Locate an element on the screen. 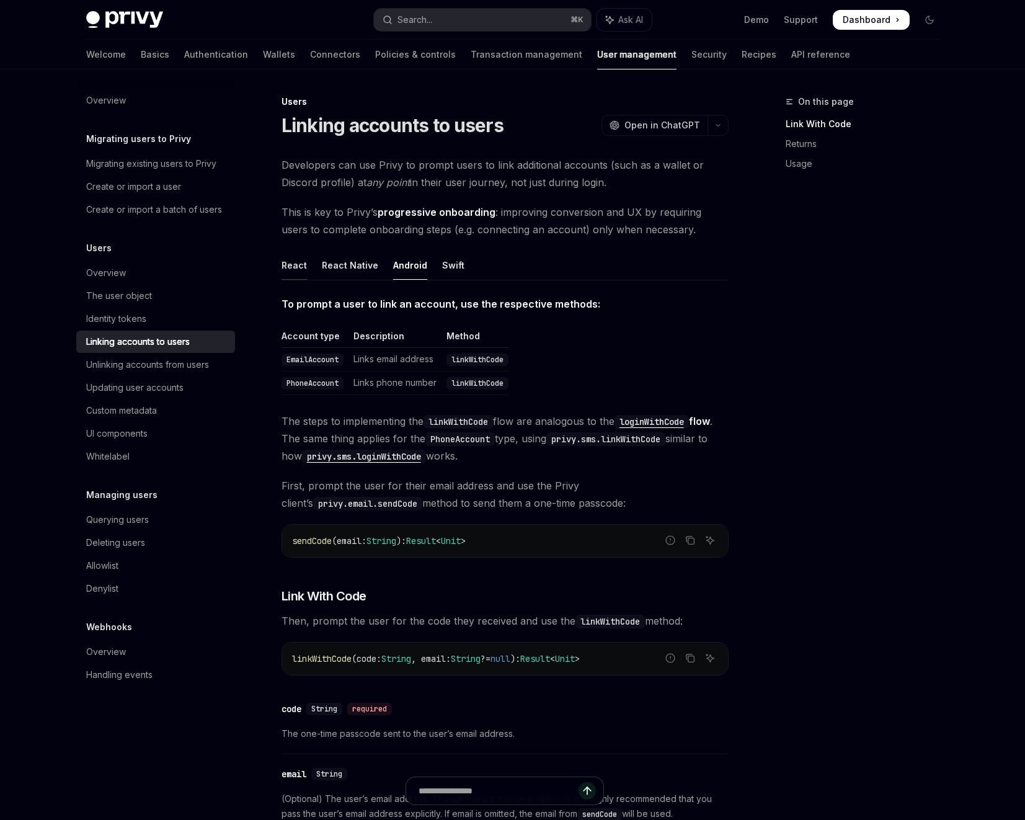 This screenshot has width=1025, height=820. a: Welcome is located at coordinates (106, 55).